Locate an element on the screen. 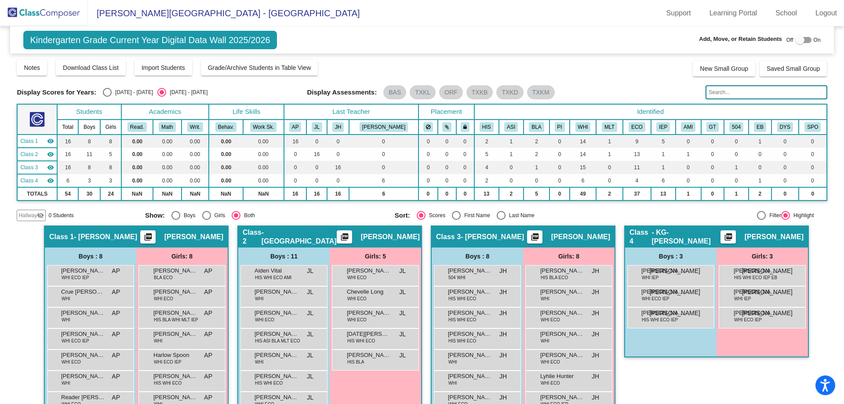 This screenshot has height=404, width=844. div: Scores is located at coordinates (435, 215).